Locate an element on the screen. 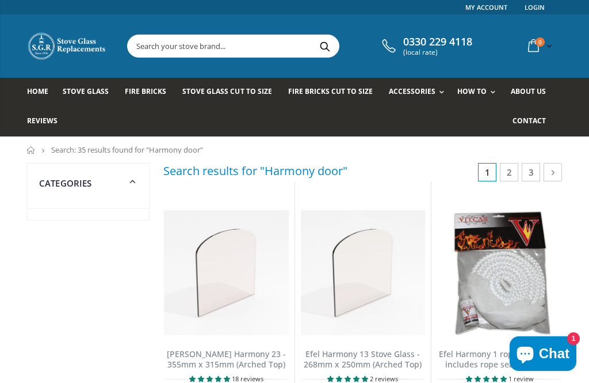 The width and height of the screenshot is (589, 383). span: Fire Bricks Cut To Size is located at coordinates (330, 91).